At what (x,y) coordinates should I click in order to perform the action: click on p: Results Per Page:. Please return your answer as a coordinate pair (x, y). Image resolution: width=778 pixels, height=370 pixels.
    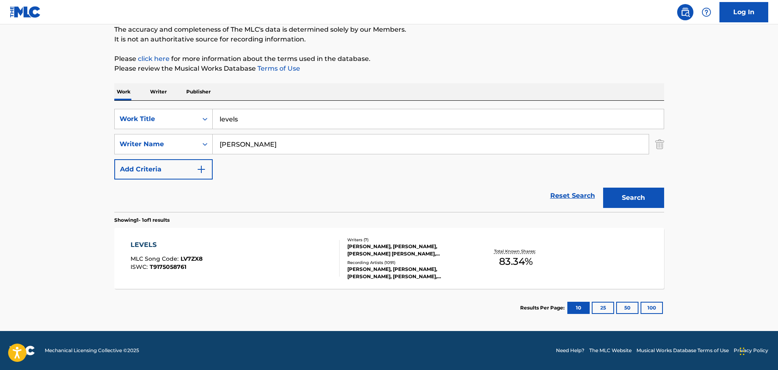
    Looking at the image, I should click on (543, 308).